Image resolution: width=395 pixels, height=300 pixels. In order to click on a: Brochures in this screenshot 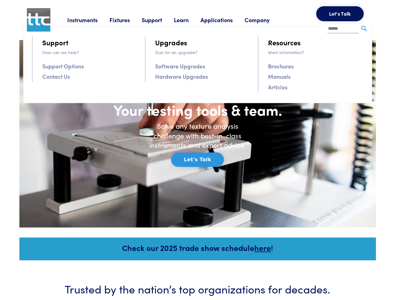, I will do `click(281, 66)`.